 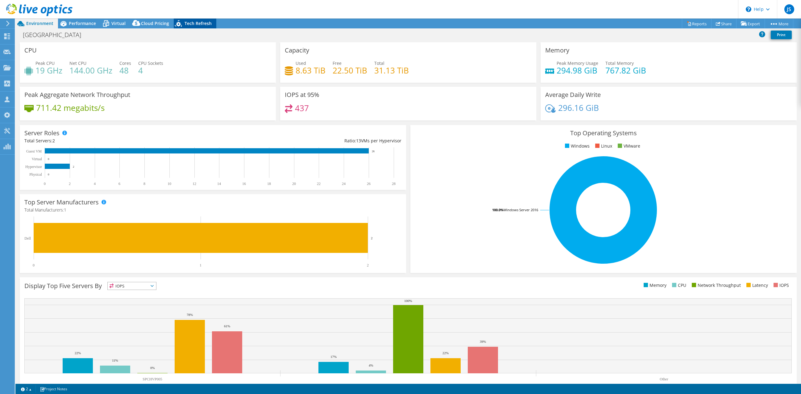 I want to click on span: Used, so click(x=301, y=63).